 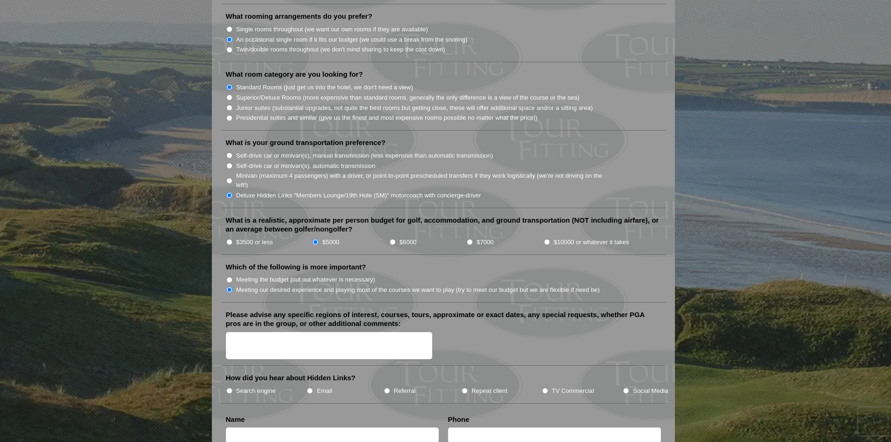 I want to click on label: Standard Rooms (just get us into the hotel, we don't need a view), so click(x=325, y=87).